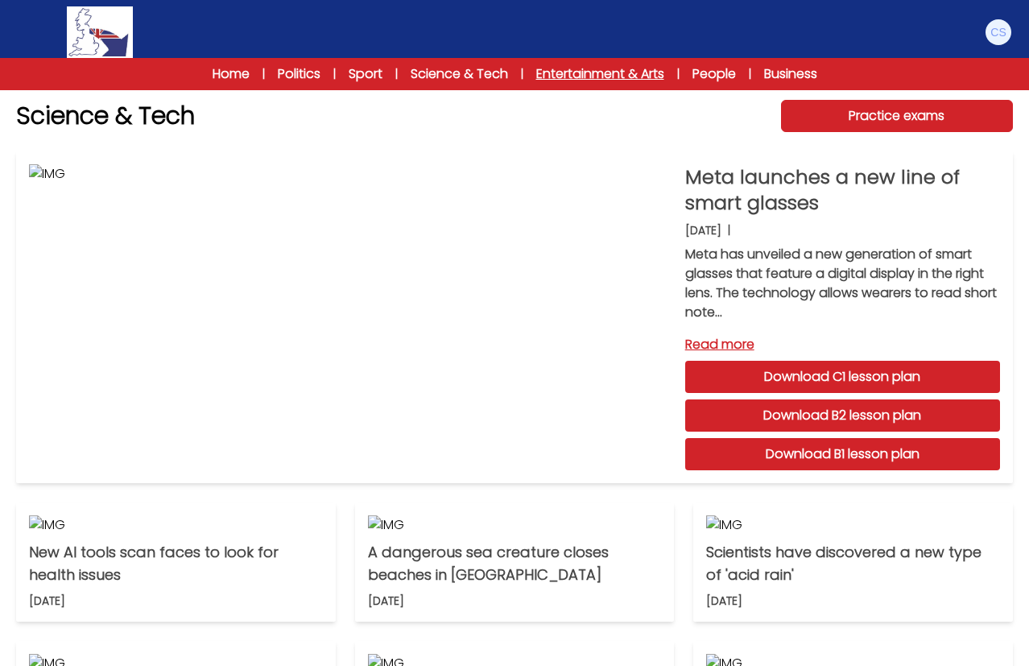 The height and width of the screenshot is (666, 1029). I want to click on h1: Science & Tech, so click(105, 116).